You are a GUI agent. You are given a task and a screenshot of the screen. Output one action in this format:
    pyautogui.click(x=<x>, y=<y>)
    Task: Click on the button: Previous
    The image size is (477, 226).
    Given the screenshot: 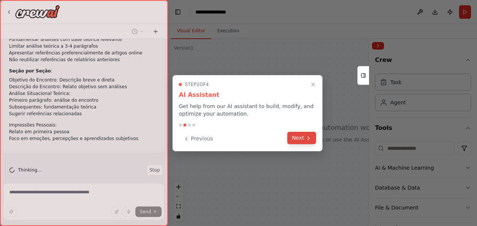 What is the action you would take?
    pyautogui.click(x=198, y=138)
    